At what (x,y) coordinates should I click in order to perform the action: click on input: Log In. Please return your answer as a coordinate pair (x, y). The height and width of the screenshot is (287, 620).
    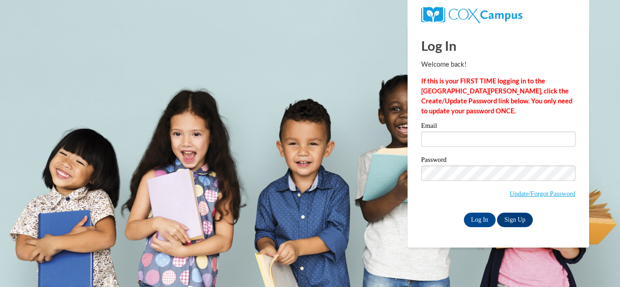
    Looking at the image, I should click on (480, 220).